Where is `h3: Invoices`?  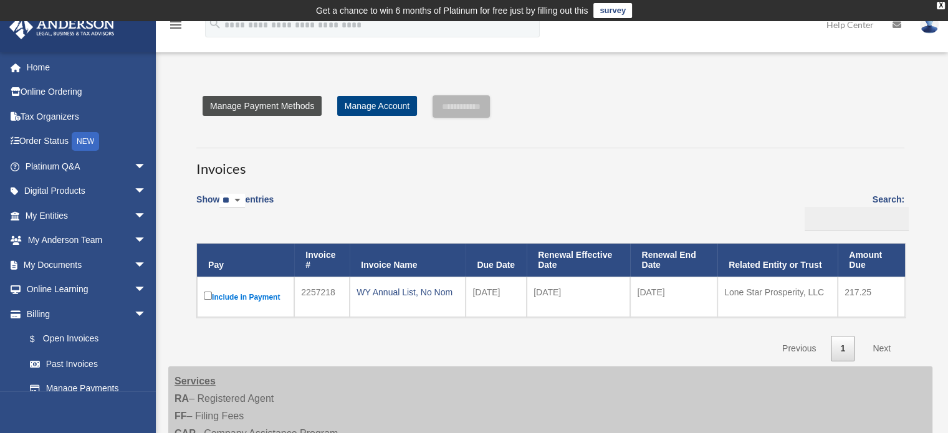
h3: Invoices is located at coordinates (550, 163).